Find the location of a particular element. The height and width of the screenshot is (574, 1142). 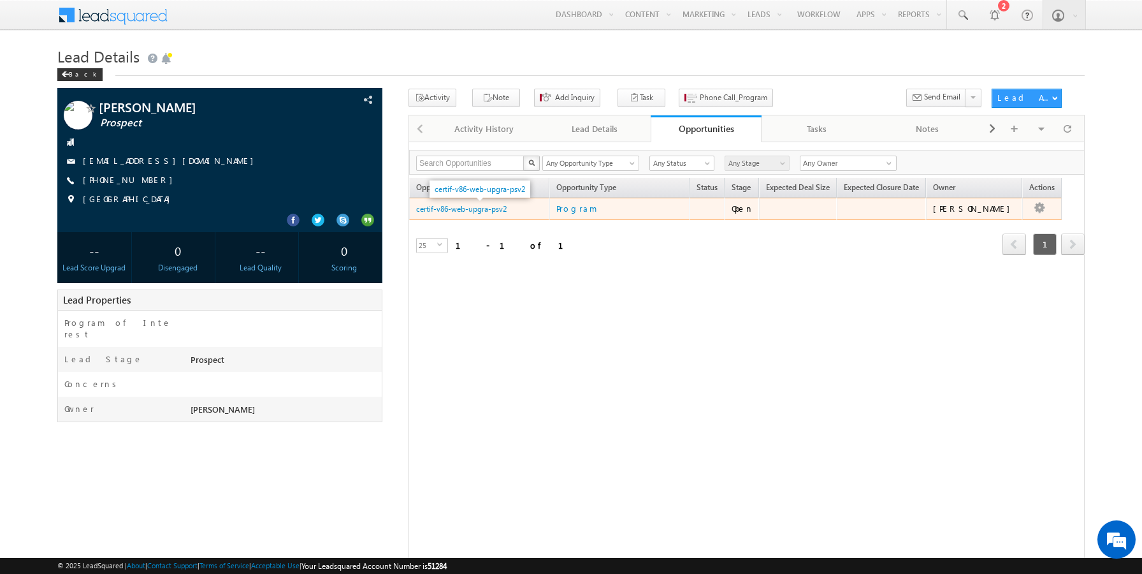

span: Any Opportunity Type is located at coordinates (587, 163).